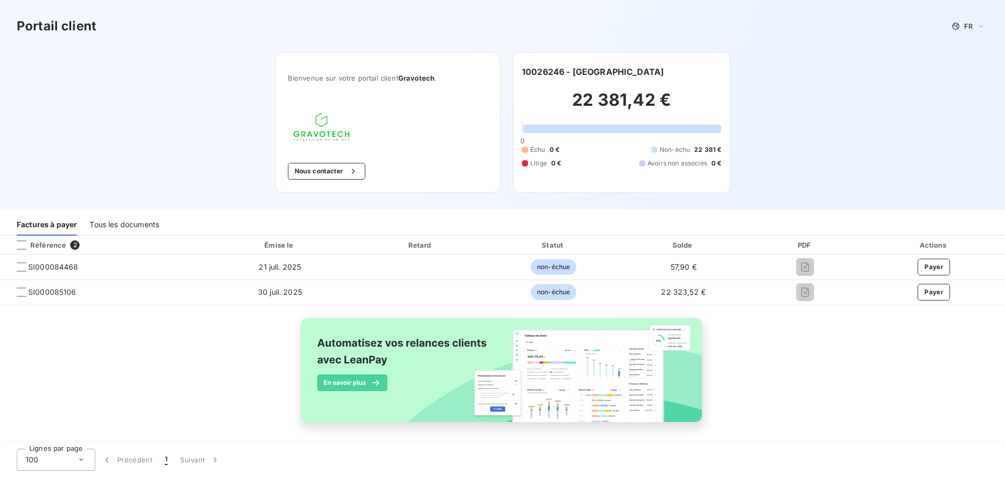 The height and width of the screenshot is (477, 1005). Describe the element at coordinates (321, 127) in the screenshot. I see `img: Company logo` at that location.